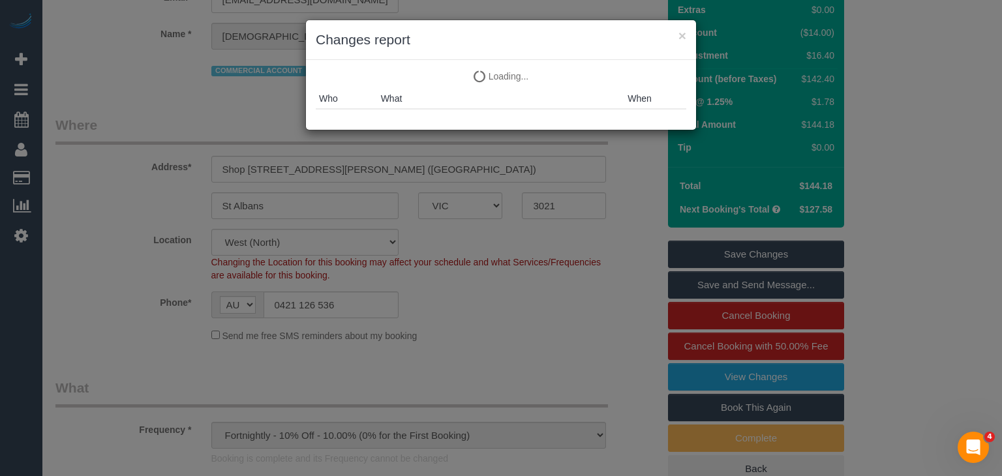  Describe the element at coordinates (501, 40) in the screenshot. I see `h3: Changes report` at that location.